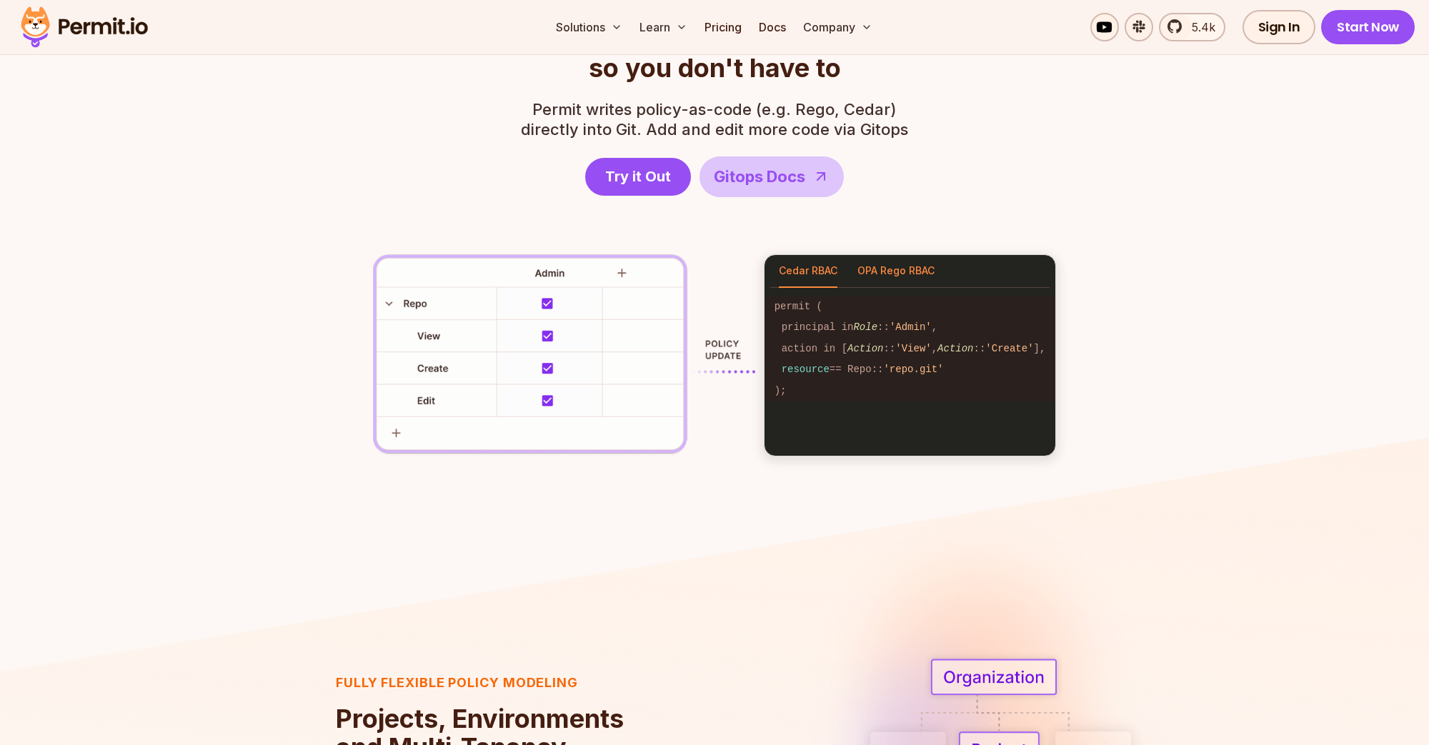 This screenshot has height=745, width=1429. Describe the element at coordinates (715, 119) in the screenshot. I see `p: directly into Git. Add and edit more code via Gitops` at that location.